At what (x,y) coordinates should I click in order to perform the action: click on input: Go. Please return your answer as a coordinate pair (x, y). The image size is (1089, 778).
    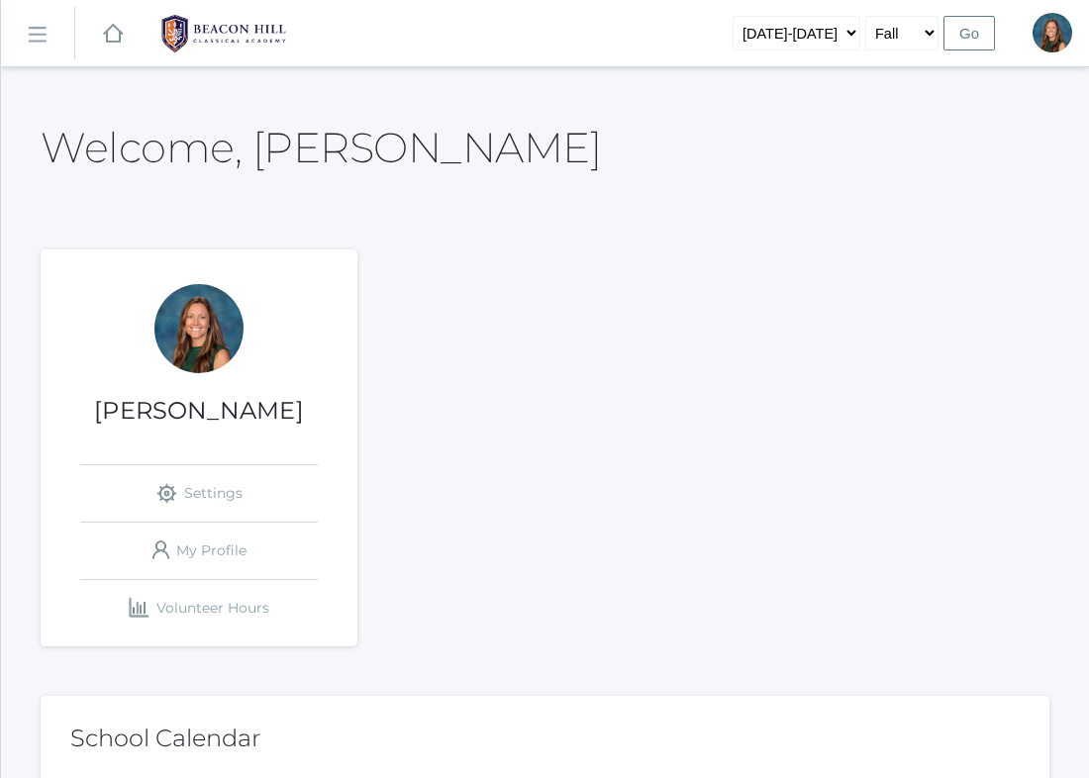
    Looking at the image, I should click on (970, 33).